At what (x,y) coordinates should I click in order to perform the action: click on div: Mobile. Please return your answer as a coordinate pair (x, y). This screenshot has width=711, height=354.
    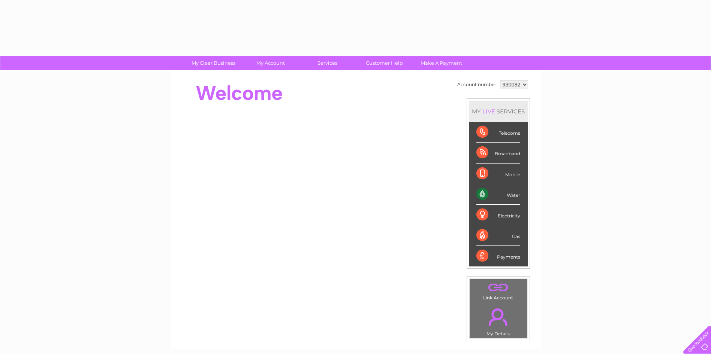
    Looking at the image, I should click on (498, 174).